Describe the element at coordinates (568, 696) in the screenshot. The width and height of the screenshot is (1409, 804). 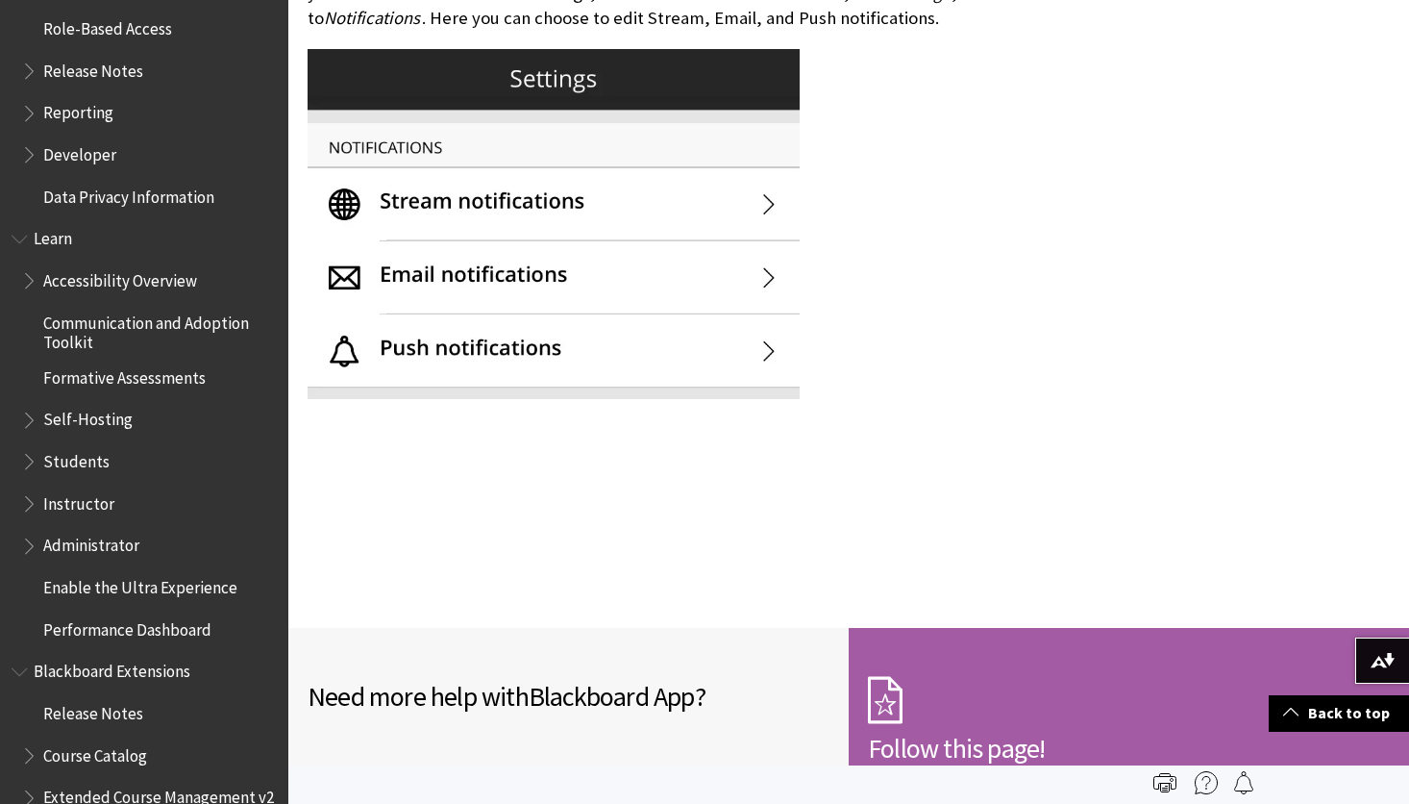
I see `h2: Need more help with ?` at that location.